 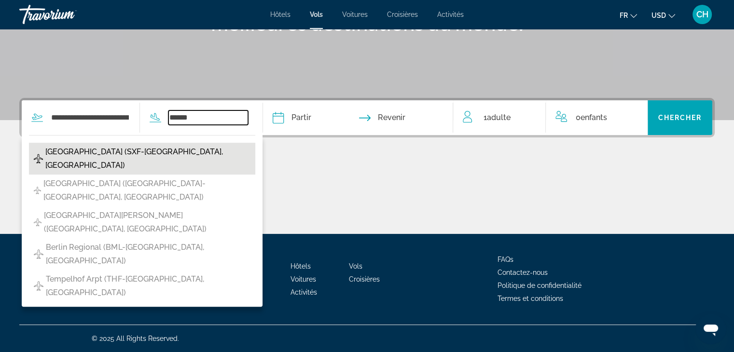 What do you see at coordinates (135, 339) in the screenshot?
I see `span: © 2025 All Rights Reserved.` at bounding box center [135, 339].